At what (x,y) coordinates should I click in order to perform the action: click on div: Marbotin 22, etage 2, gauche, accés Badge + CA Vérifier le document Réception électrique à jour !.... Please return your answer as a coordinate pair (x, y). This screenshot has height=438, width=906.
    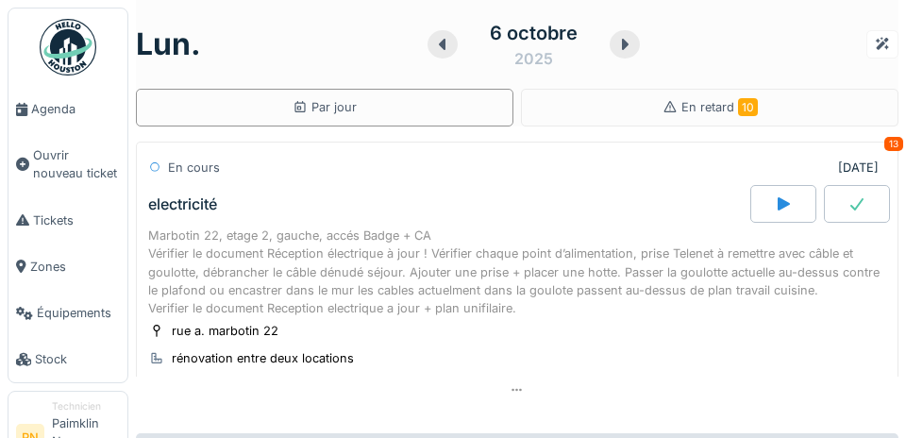
    Looking at the image, I should click on (517, 272).